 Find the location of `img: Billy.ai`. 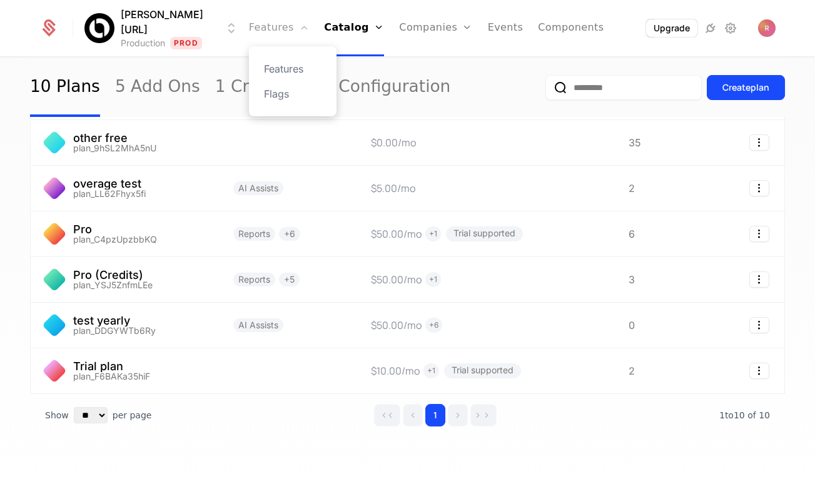

img: Billy.ai is located at coordinates (99, 28).